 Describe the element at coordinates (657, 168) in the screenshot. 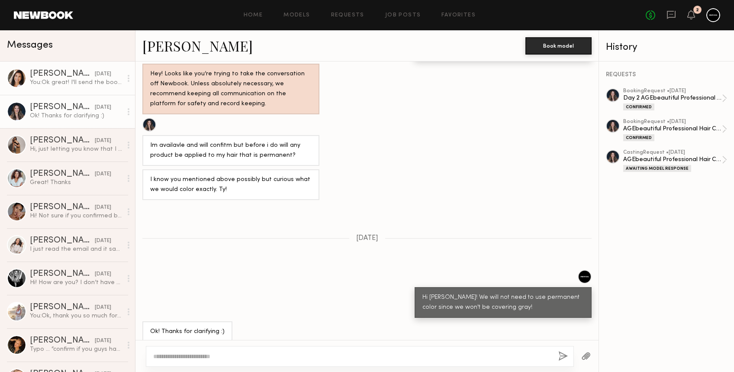

I see `div: Awaiting Model Response` at that location.